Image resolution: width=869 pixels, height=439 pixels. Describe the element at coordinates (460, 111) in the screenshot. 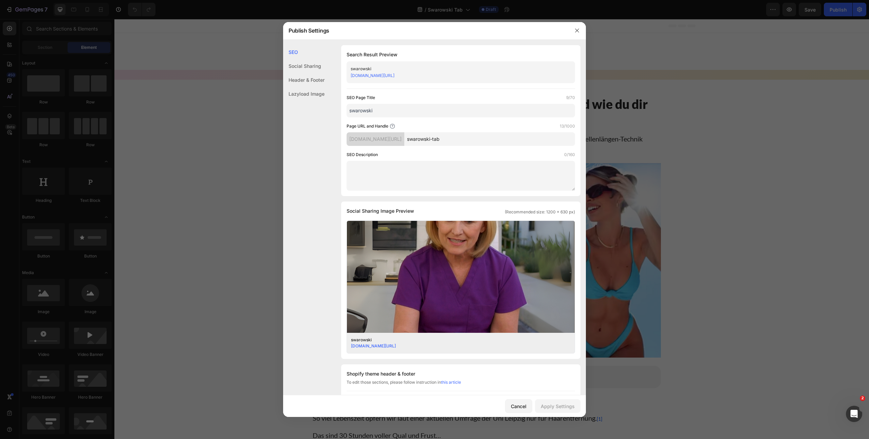

I see `input: Title` at that location.